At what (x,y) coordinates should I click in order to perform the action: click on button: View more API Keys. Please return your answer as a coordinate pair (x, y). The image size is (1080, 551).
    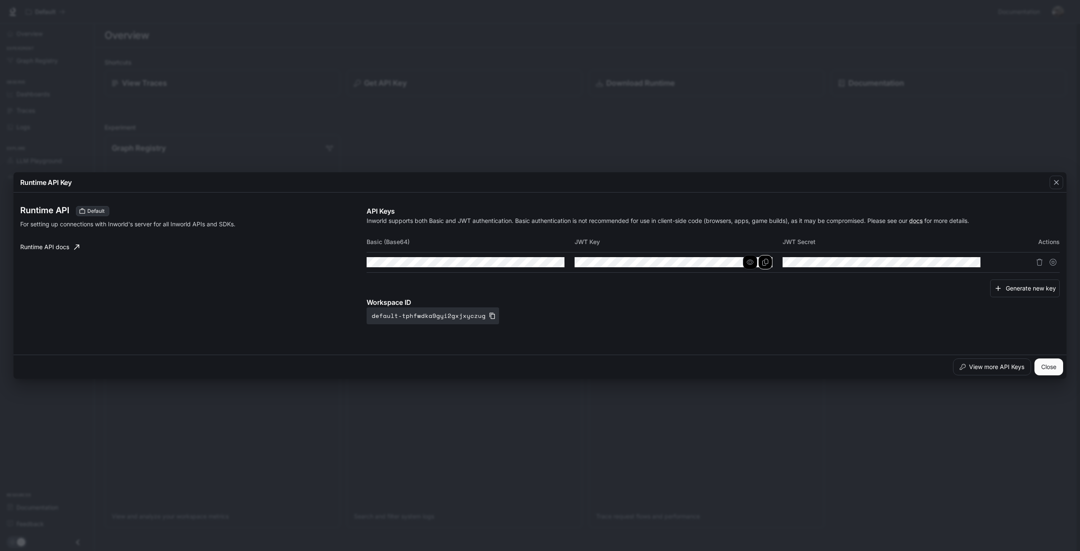
    Looking at the image, I should click on (992, 367).